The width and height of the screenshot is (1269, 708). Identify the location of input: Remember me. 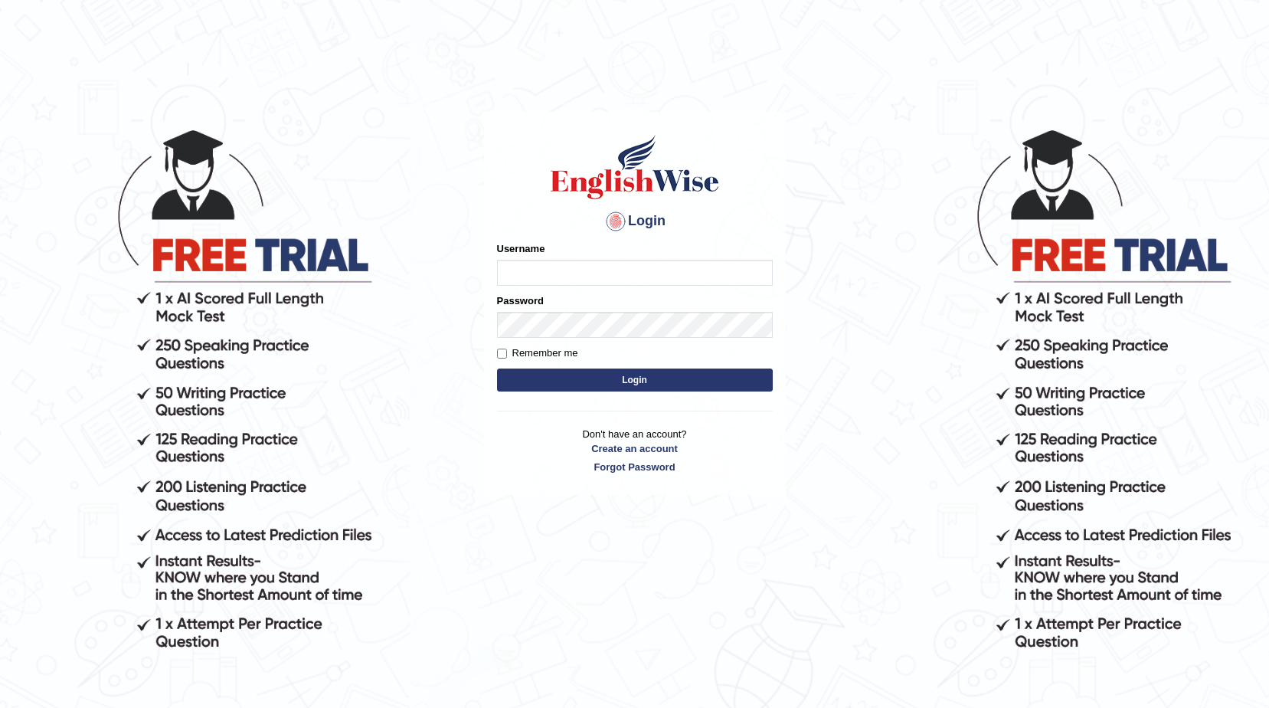
(502, 353).